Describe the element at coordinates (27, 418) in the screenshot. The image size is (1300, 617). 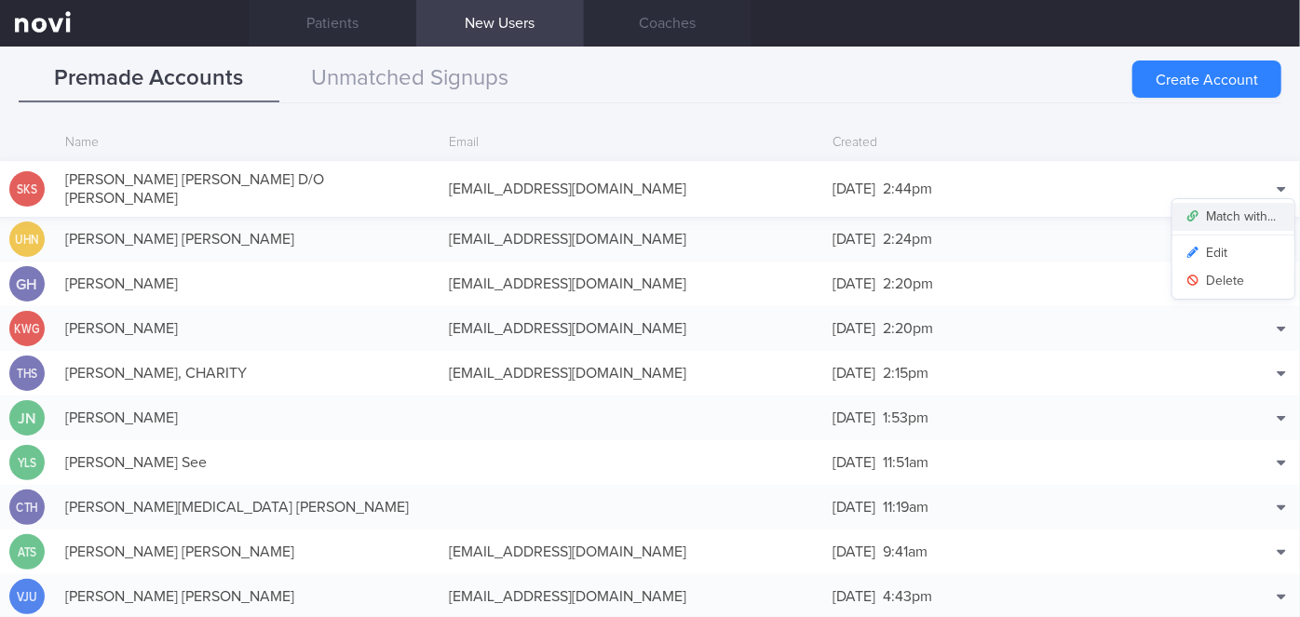
I see `div: JN` at that location.